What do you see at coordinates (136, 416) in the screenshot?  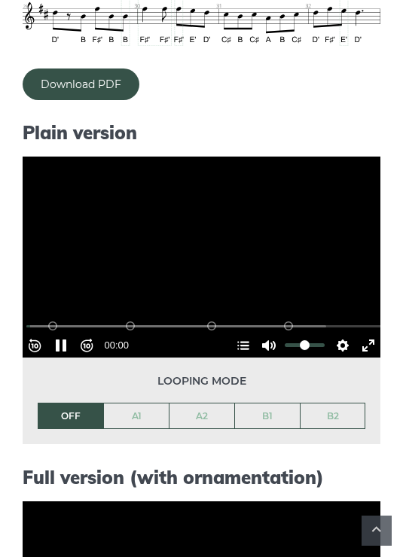 I see `a: A1` at bounding box center [136, 416].